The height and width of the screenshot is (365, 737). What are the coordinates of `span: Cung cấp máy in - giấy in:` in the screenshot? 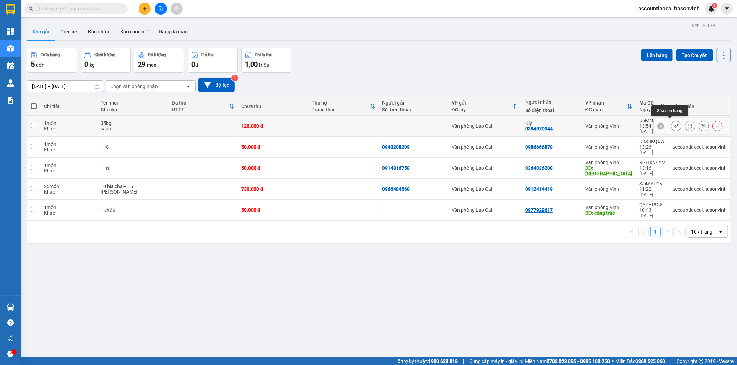 It's located at (496, 362).